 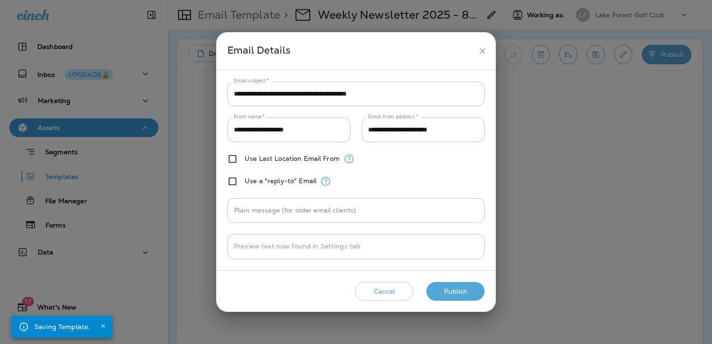 What do you see at coordinates (252, 81) in the screenshot?
I see `label: Email subject` at bounding box center [252, 81].